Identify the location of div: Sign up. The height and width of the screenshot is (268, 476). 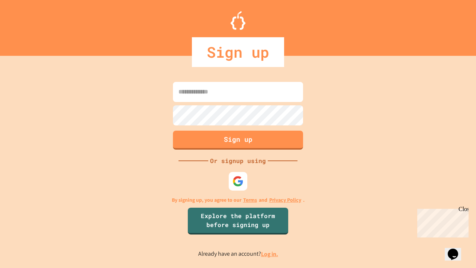
(238, 52).